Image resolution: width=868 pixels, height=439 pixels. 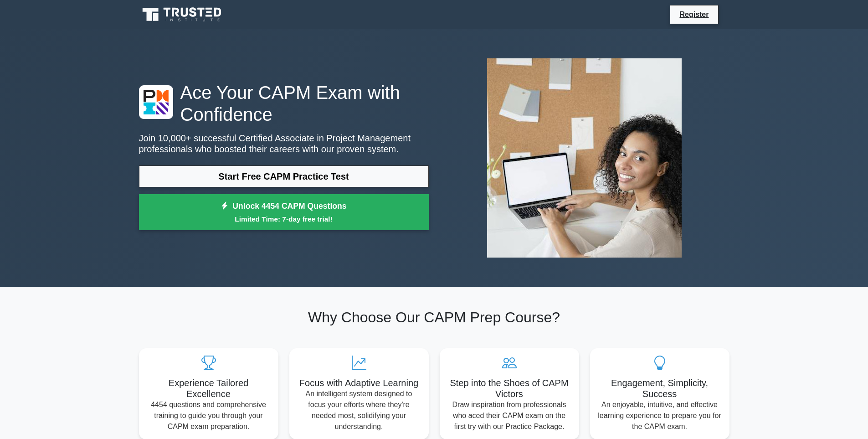 I want to click on h5: Step into the Shoes of CAPM Victors, so click(x=509, y=388).